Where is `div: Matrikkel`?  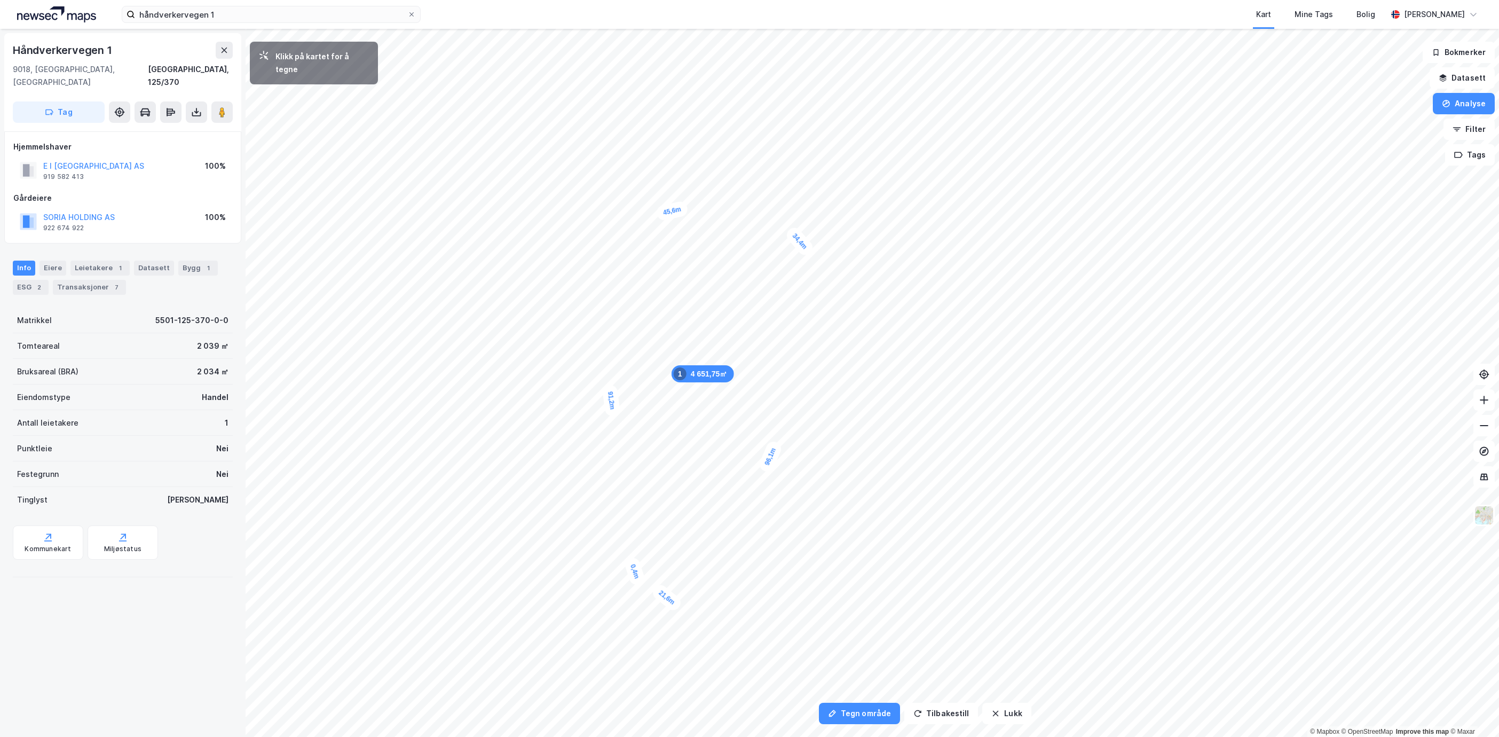
div: Matrikkel is located at coordinates (34, 320).